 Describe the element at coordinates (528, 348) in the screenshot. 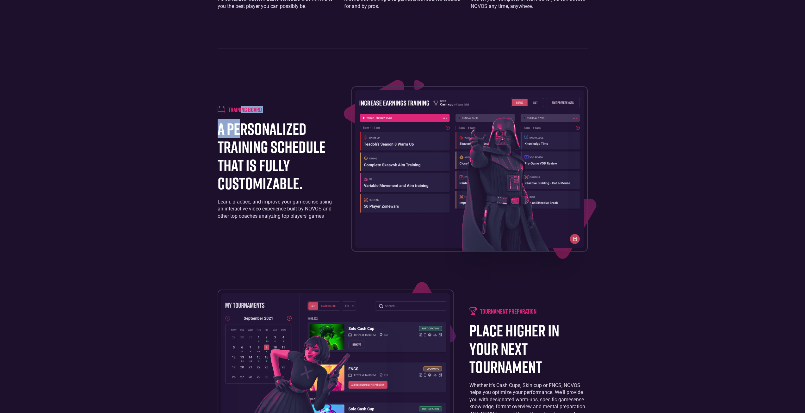

I see `h1: place higher in your next tournament` at that location.